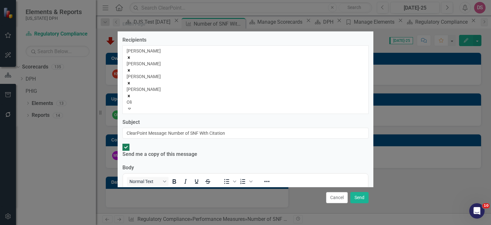 The height and width of the screenshot is (225, 491). Describe the element at coordinates (145, 181) in the screenshot. I see `span: Normal Text` at that location.